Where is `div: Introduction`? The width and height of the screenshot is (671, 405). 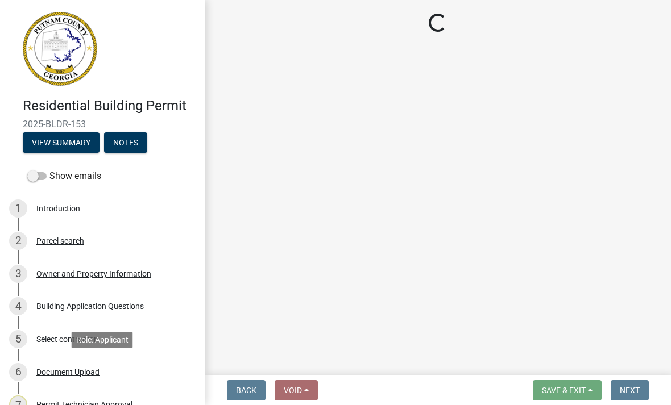 div: Introduction is located at coordinates (58, 209).